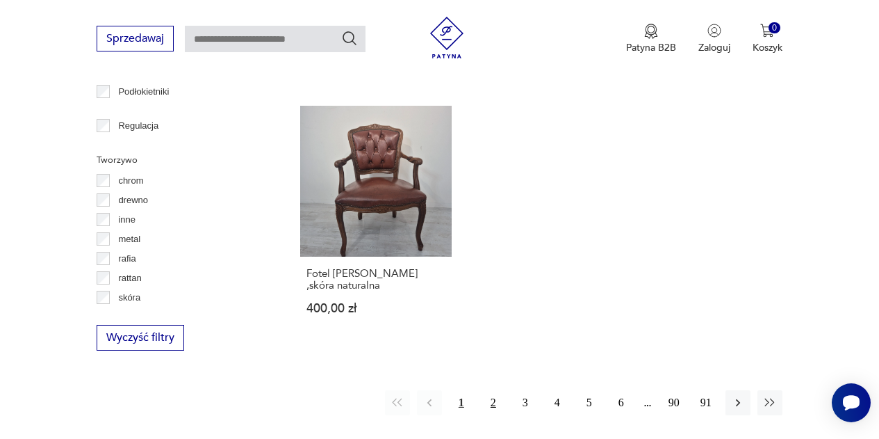 The height and width of the screenshot is (439, 879). What do you see at coordinates (181, 160) in the screenshot?
I see `p: Tworzywo` at bounding box center [181, 160].